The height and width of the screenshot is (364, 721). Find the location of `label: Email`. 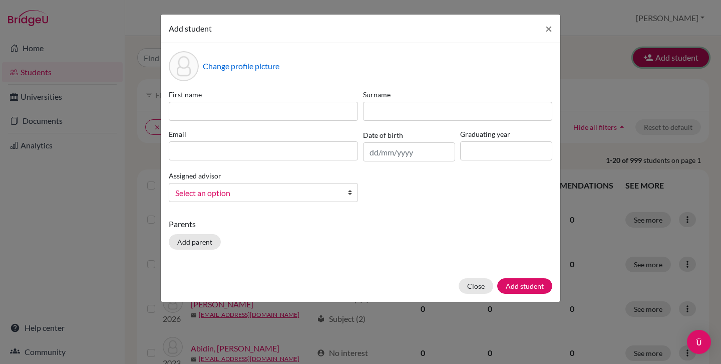

label: Email is located at coordinates (264, 134).